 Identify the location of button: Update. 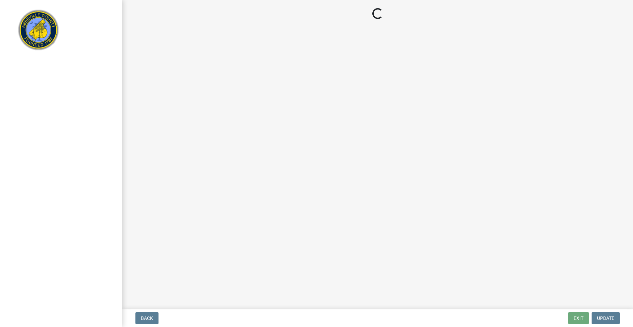
(606, 318).